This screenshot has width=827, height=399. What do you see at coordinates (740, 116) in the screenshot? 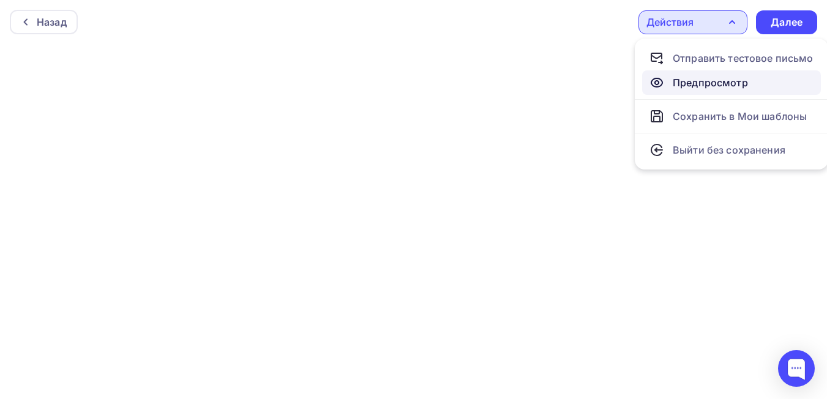
I see `div: Сохранить в Мои шаблоны` at bounding box center [740, 116].